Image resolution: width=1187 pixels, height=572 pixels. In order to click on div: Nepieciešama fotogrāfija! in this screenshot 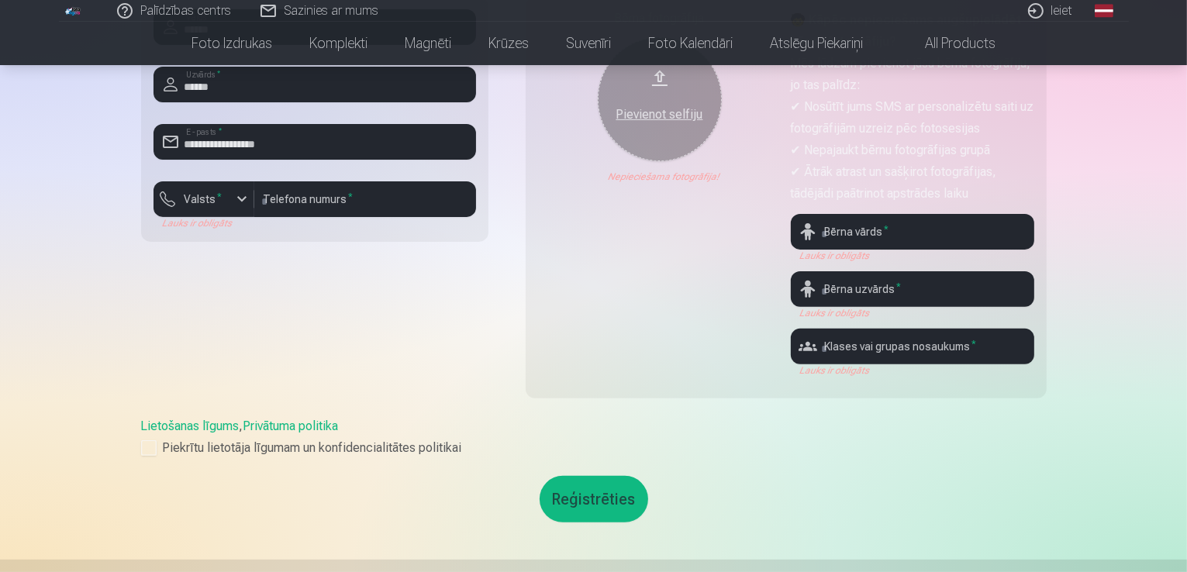, I will do `click(660, 177)`.